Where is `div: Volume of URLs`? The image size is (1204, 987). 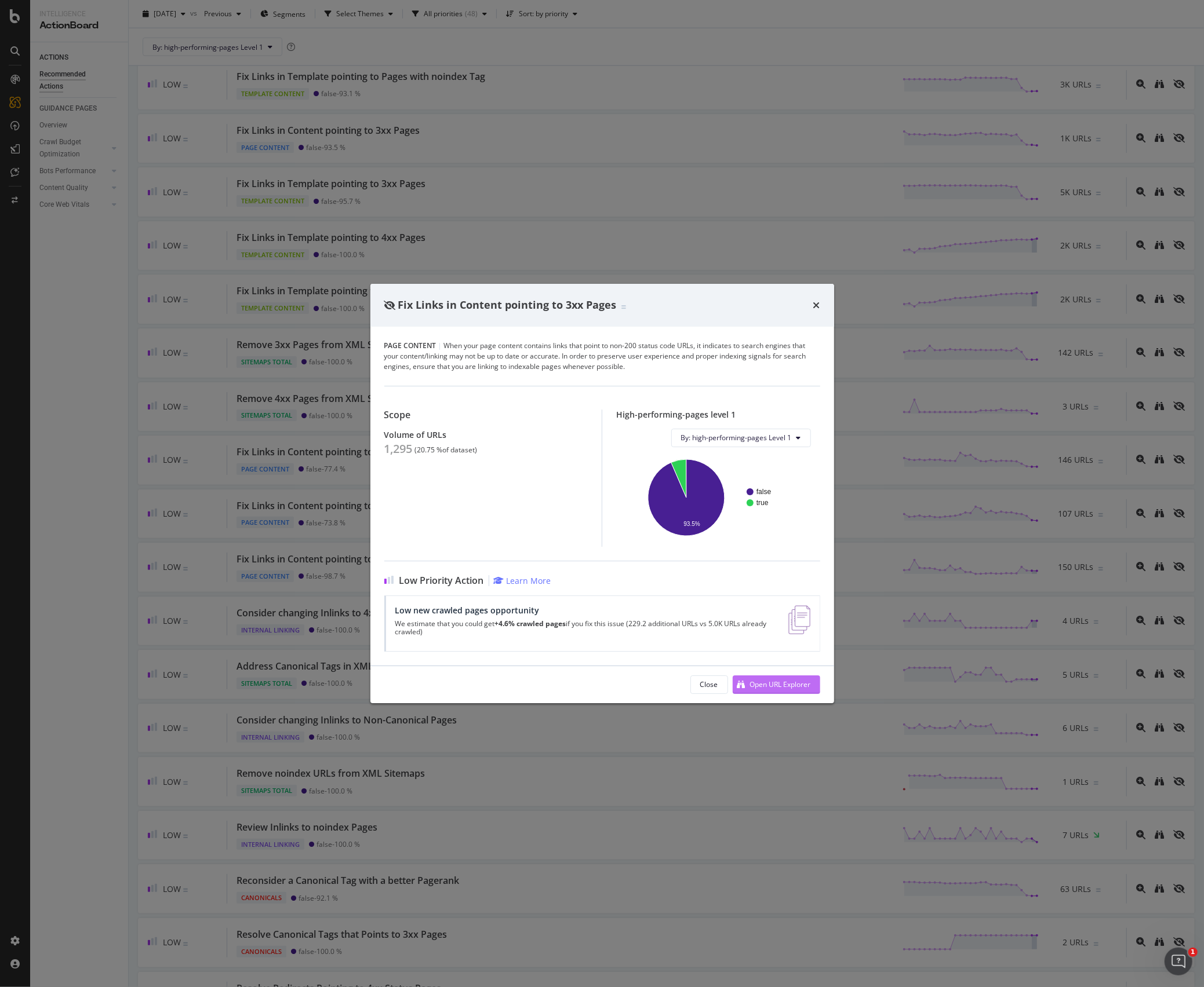 div: Volume of URLs is located at coordinates (486, 435).